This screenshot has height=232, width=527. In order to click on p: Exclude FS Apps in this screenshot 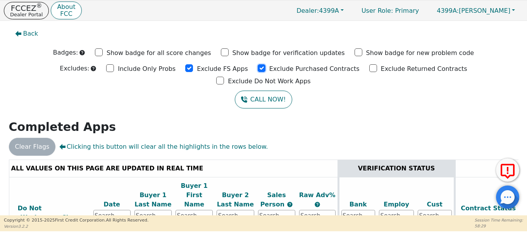, I will do `click(223, 69)`.